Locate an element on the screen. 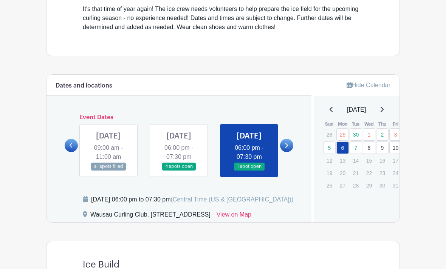 The height and width of the screenshot is (269, 446). p: 24 is located at coordinates (395, 173).